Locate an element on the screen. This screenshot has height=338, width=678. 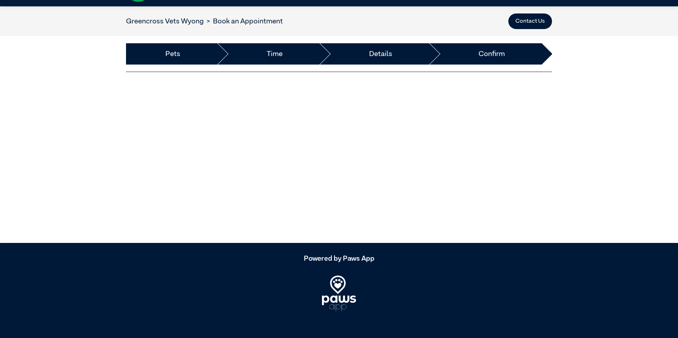
a: Time is located at coordinates (274, 54).